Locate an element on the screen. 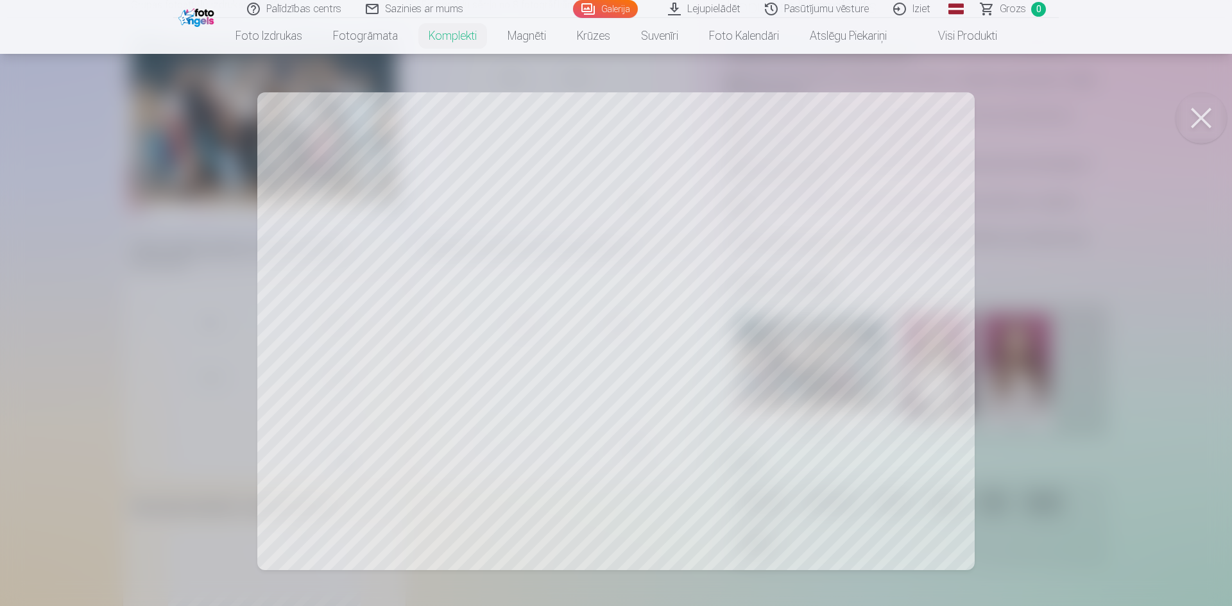 Image resolution: width=1232 pixels, height=606 pixels. a: Komplekti is located at coordinates (452, 36).